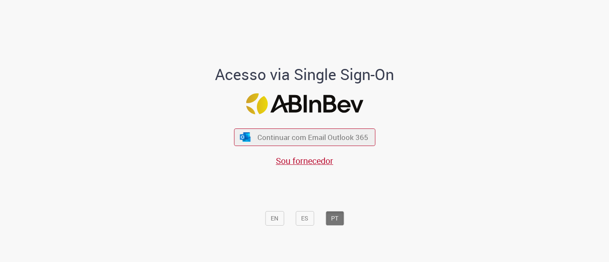 The image size is (609, 262). What do you see at coordinates (305, 161) in the screenshot?
I see `a: Sou fornecedor` at bounding box center [305, 161].